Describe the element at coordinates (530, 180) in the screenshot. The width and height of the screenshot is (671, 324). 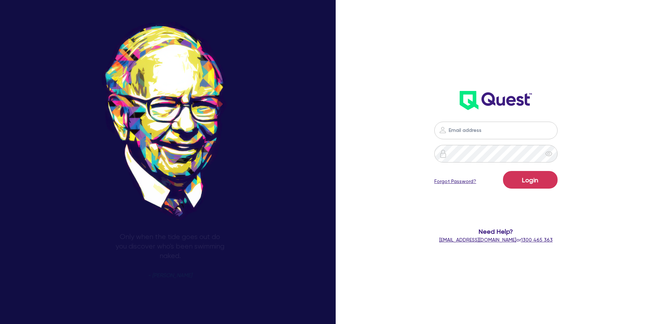
I see `button: Login` at that location.